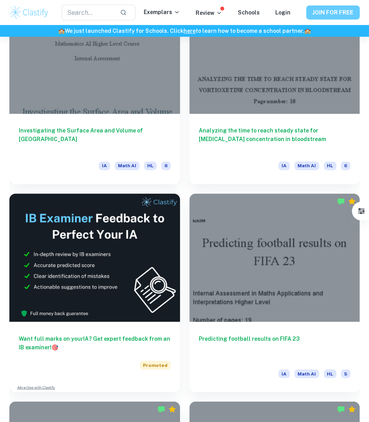 Image resolution: width=369 pixels, height=422 pixels. What do you see at coordinates (94, 342) in the screenshot?
I see `h6: Want full marks on your IA ? Get expert feedback from an IB examiner!` at bounding box center [94, 342].